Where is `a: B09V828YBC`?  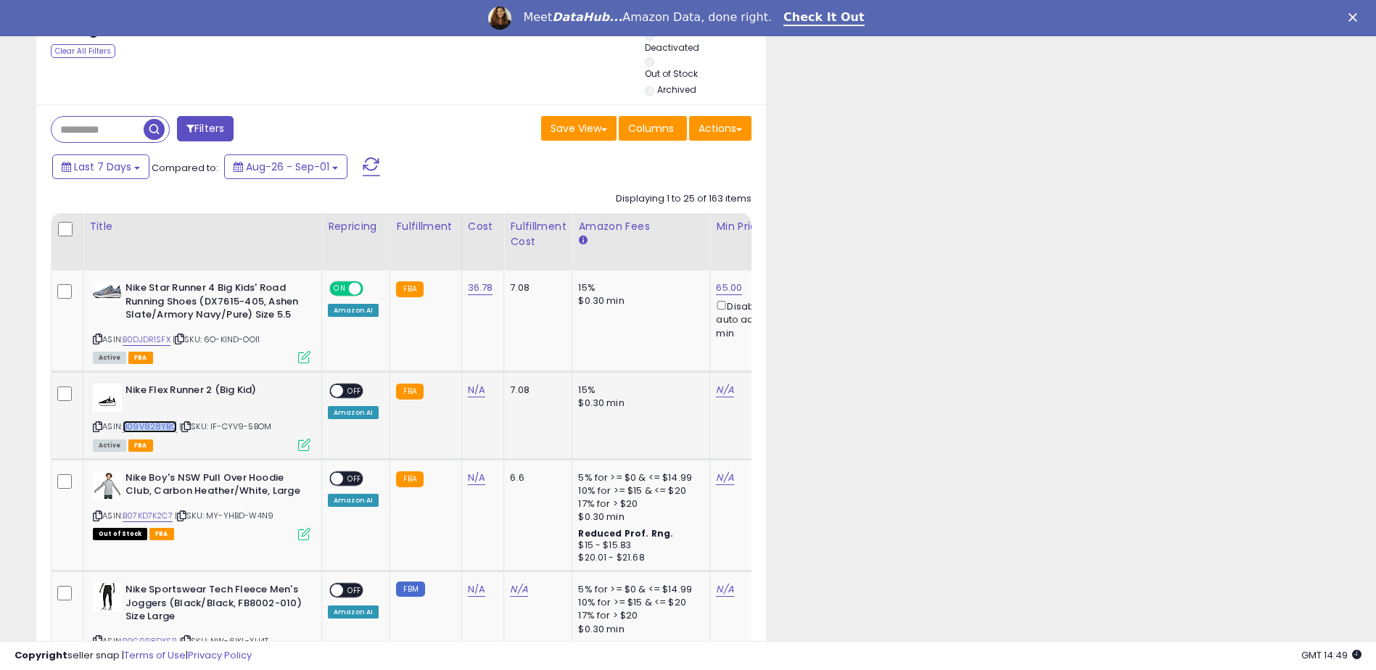 a: B09V828YBC is located at coordinates (149, 427).